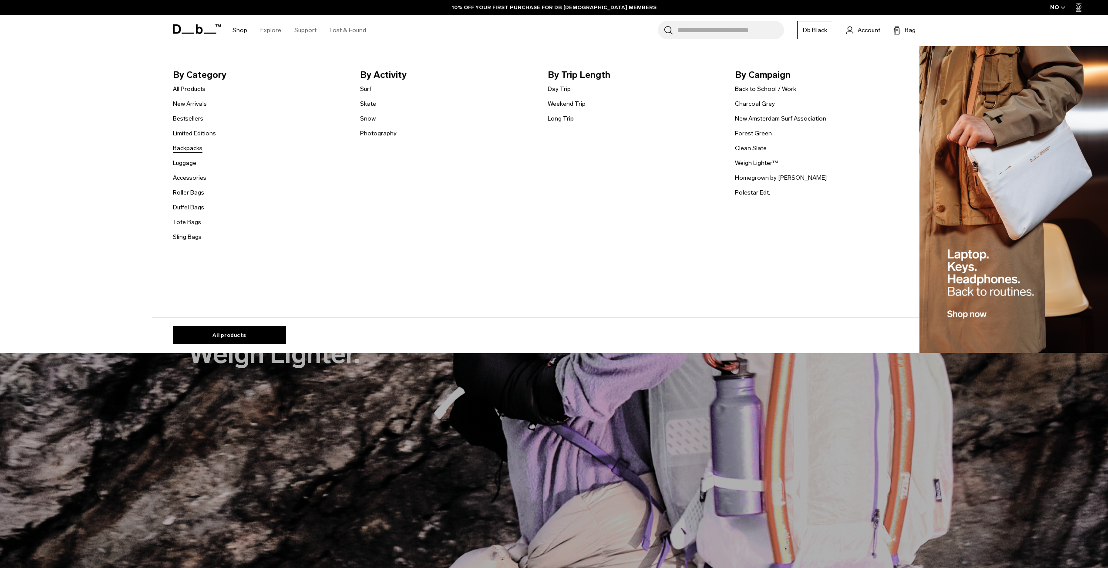  What do you see at coordinates (566, 104) in the screenshot?
I see `a: Weekend Trip` at bounding box center [566, 104].